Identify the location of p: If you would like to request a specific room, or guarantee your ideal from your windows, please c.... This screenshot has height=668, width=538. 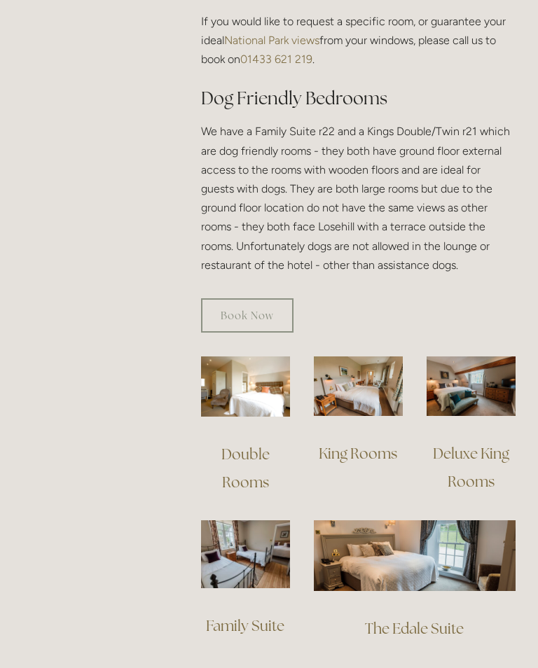
(358, 41).